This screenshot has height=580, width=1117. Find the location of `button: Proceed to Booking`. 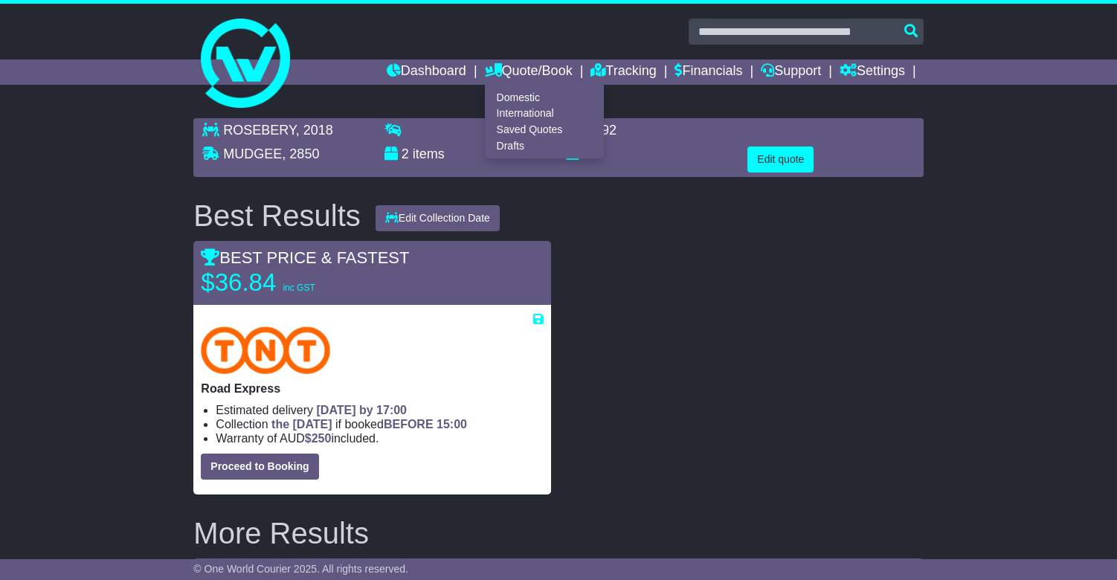

button: Proceed to Booking is located at coordinates (260, 466).